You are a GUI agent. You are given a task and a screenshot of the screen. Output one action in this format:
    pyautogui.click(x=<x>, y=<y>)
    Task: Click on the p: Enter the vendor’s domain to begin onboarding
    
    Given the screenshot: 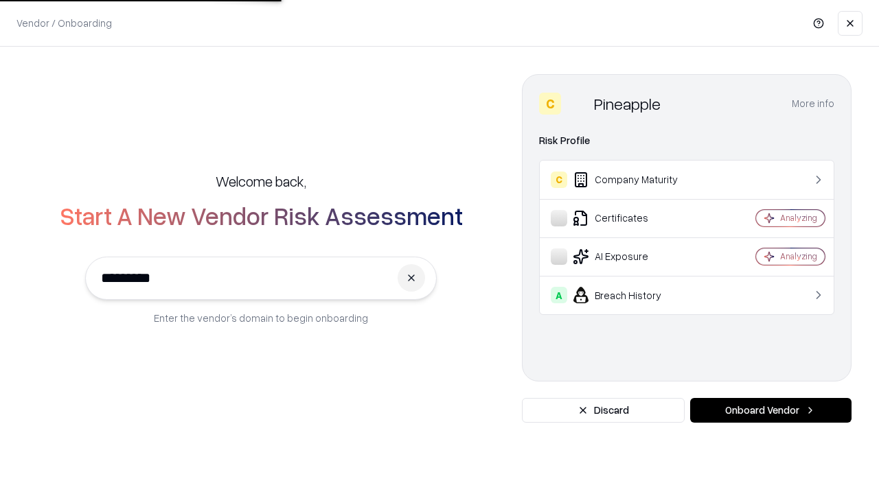 What is the action you would take?
    pyautogui.click(x=261, y=318)
    